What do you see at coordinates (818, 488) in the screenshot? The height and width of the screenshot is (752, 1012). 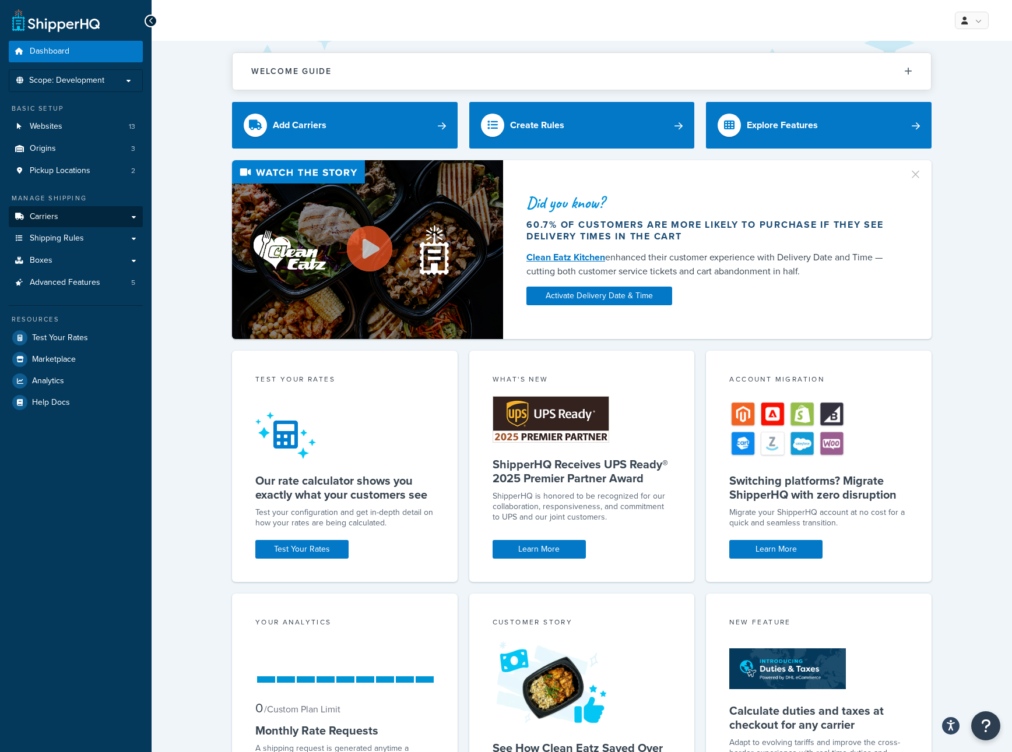 I see `h5: Switching platforms? Migrate ShipperHQ with zero disruption` at bounding box center [818, 488].